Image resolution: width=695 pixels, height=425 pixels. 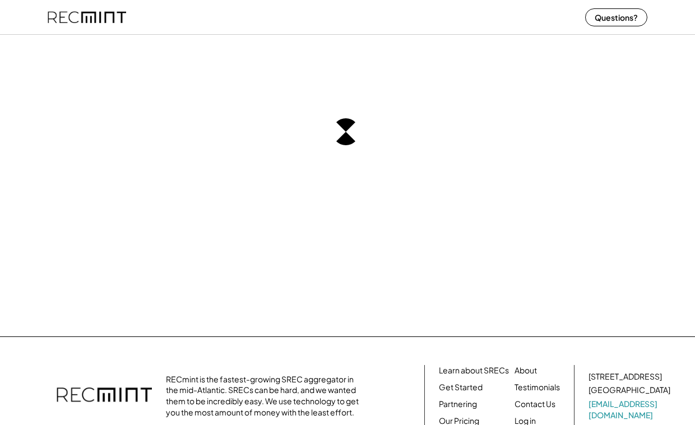 I want to click on a: About, so click(x=526, y=371).